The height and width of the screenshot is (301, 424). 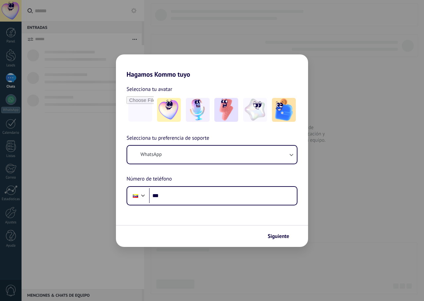 I want to click on img: -2.jpeg, so click(x=198, y=110).